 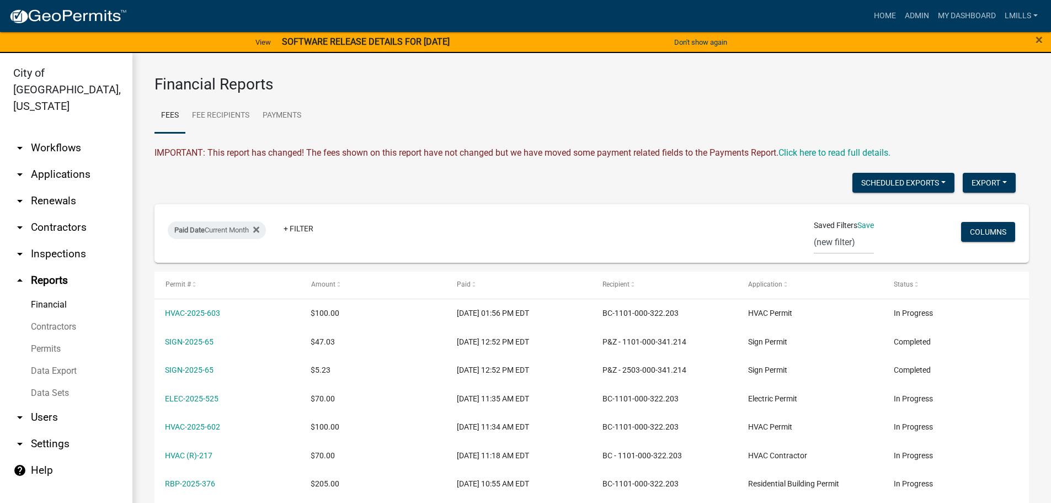 What do you see at coordinates (772, 398) in the screenshot?
I see `span: Electric Permit` at bounding box center [772, 398].